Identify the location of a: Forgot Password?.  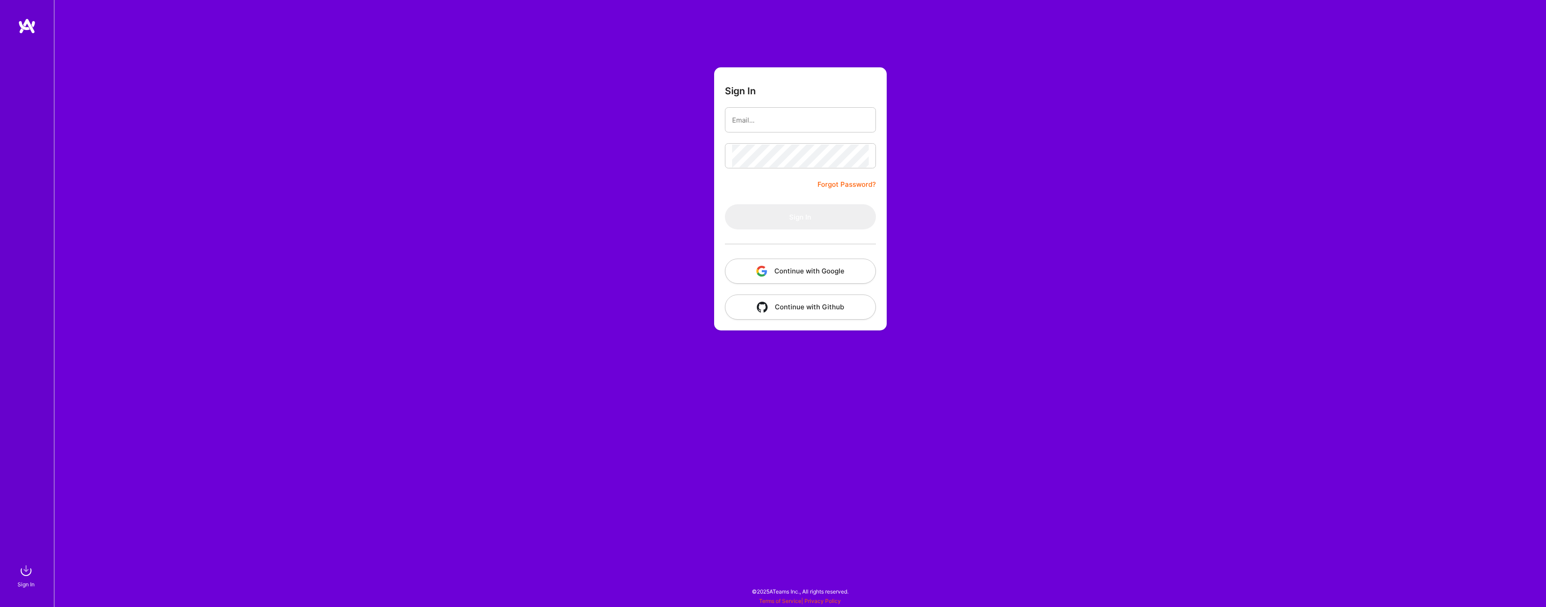
(846, 185).